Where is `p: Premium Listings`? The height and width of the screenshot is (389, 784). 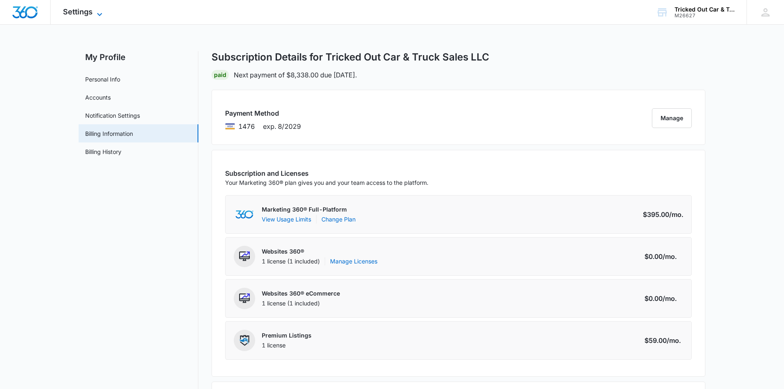
p: Premium Listings is located at coordinates (286, 335).